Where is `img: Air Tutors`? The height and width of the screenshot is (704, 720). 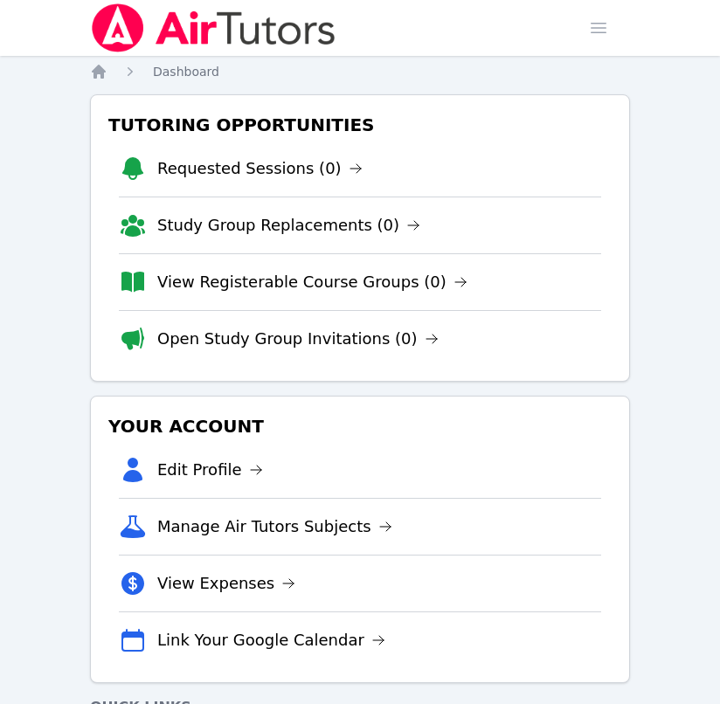
img: Air Tutors is located at coordinates (213, 28).